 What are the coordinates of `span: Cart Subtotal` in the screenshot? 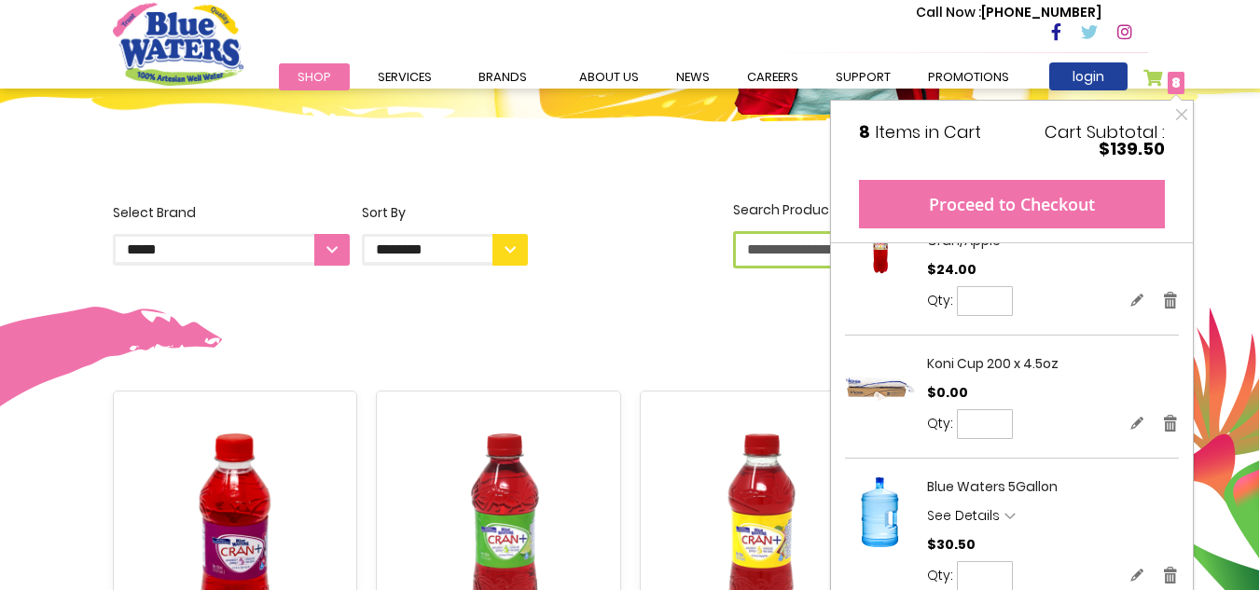 It's located at (1100, 131).